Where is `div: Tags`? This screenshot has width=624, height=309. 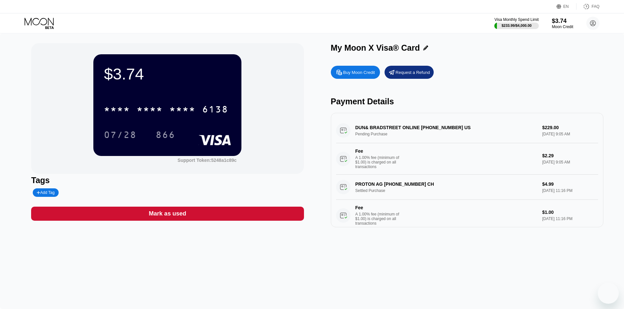 div: Tags is located at coordinates (167, 180).